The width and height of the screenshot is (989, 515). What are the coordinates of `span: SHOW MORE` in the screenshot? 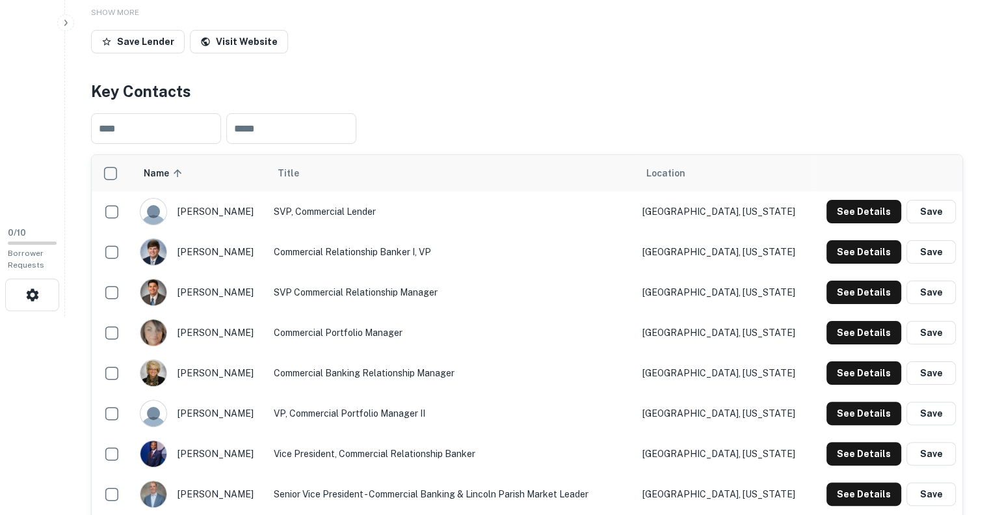 It's located at (115, 12).